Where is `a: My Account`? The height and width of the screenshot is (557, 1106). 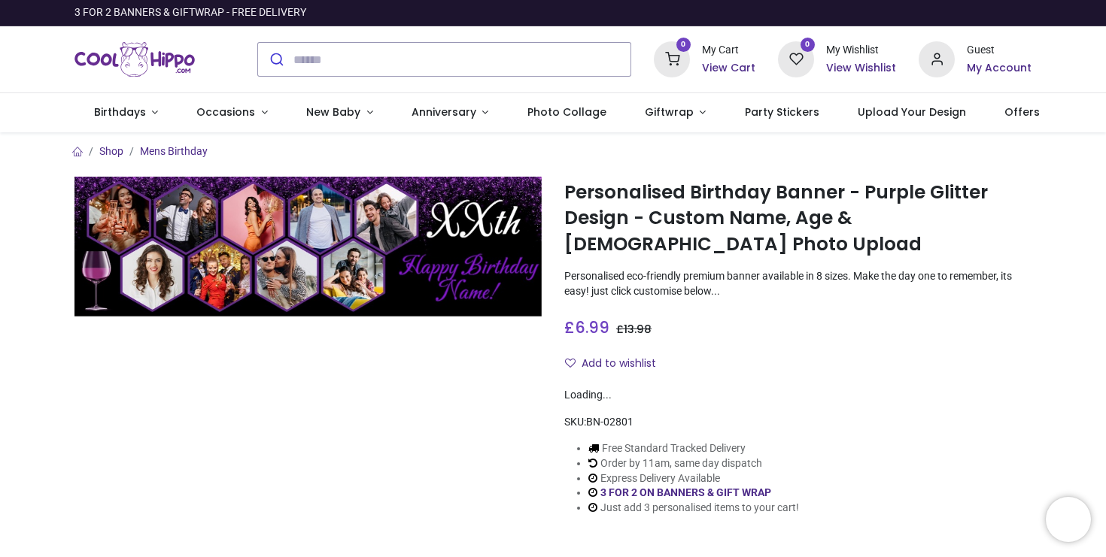 a: My Account is located at coordinates (999, 68).